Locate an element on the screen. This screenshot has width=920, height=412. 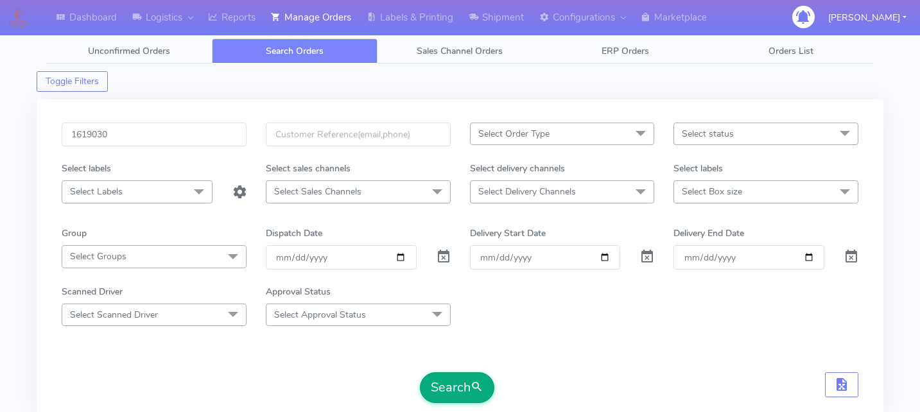
ul: Tabs is located at coordinates (460, 51).